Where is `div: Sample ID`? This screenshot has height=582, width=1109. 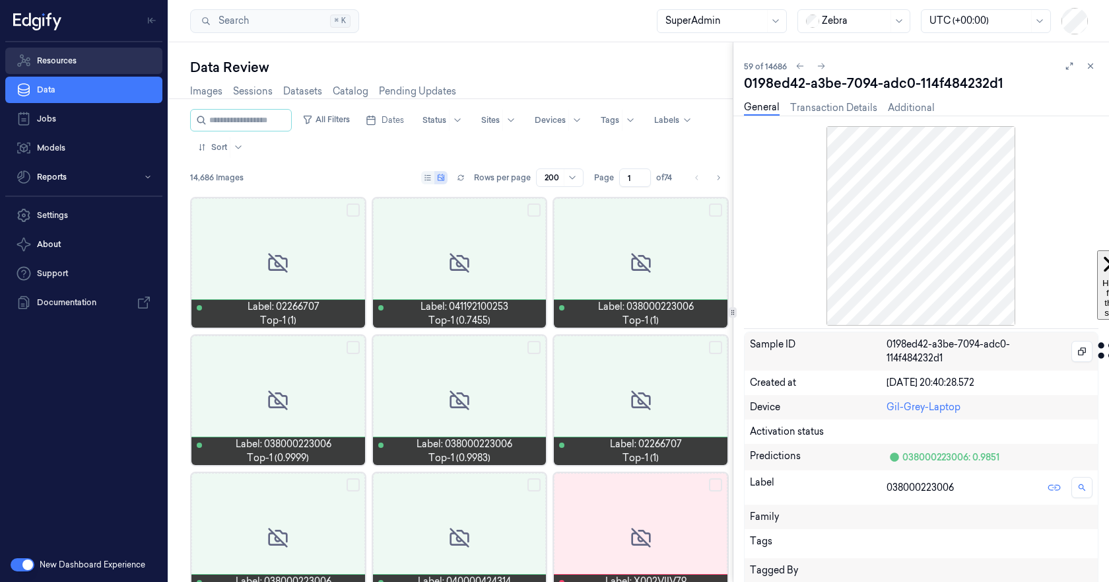 div: Sample ID is located at coordinates (819, 351).